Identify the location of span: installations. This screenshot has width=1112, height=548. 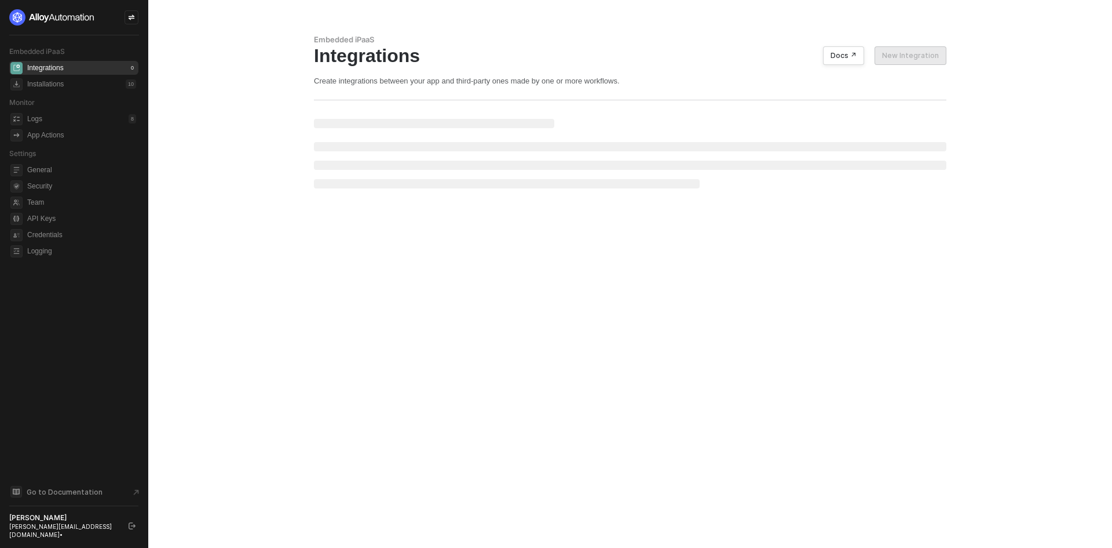
(16, 84).